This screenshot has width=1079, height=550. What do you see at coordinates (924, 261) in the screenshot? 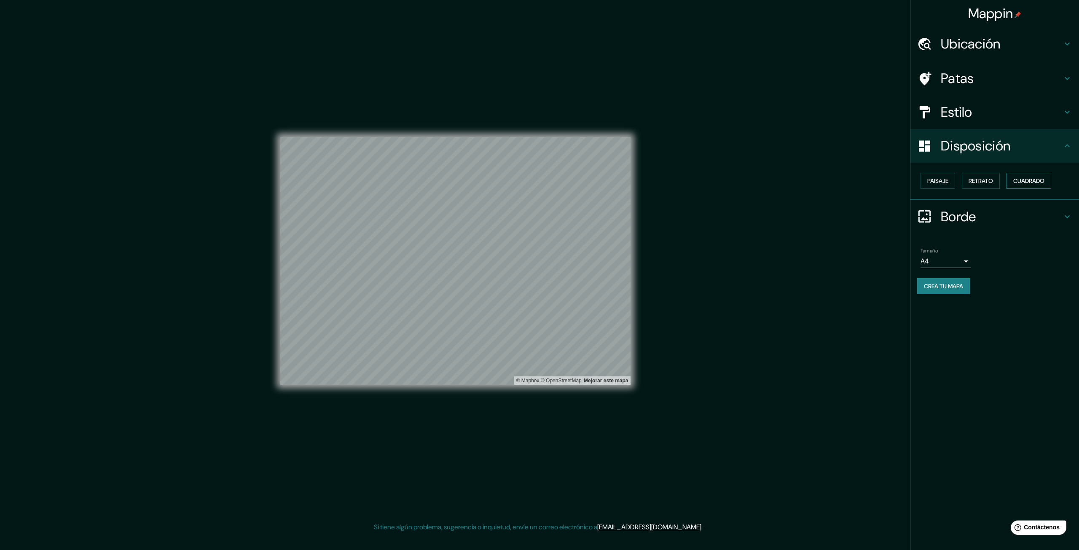
I see `font: A4` at bounding box center [924, 261].